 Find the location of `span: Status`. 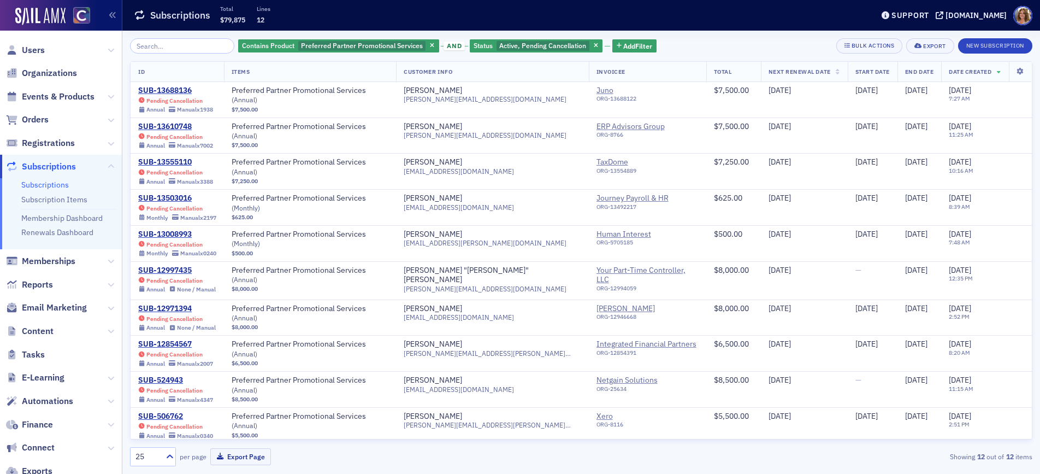

span: Status is located at coordinates (483, 45).